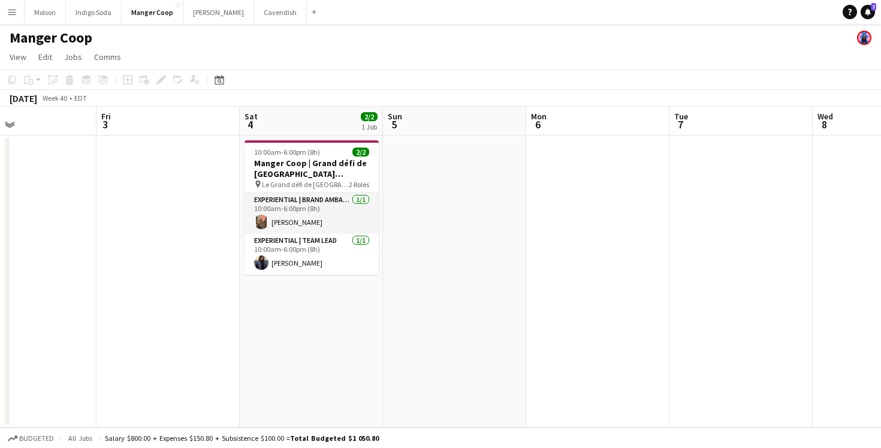 This screenshot has width=881, height=448. Describe the element at coordinates (107, 57) in the screenshot. I see `span: Comms` at that location.